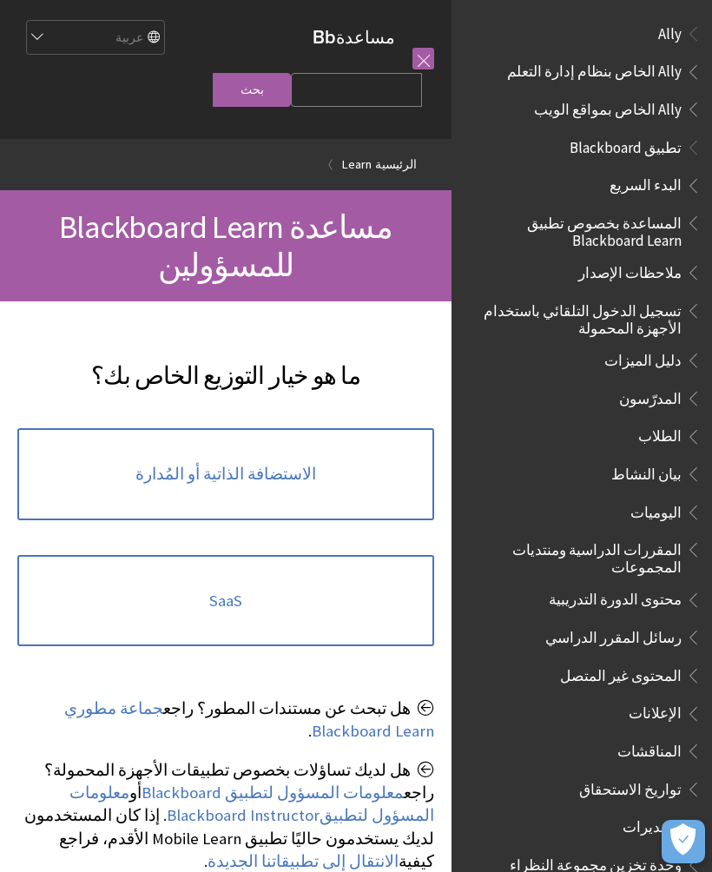  I want to click on span: رسائل المقرر الدراسي, so click(613, 634).